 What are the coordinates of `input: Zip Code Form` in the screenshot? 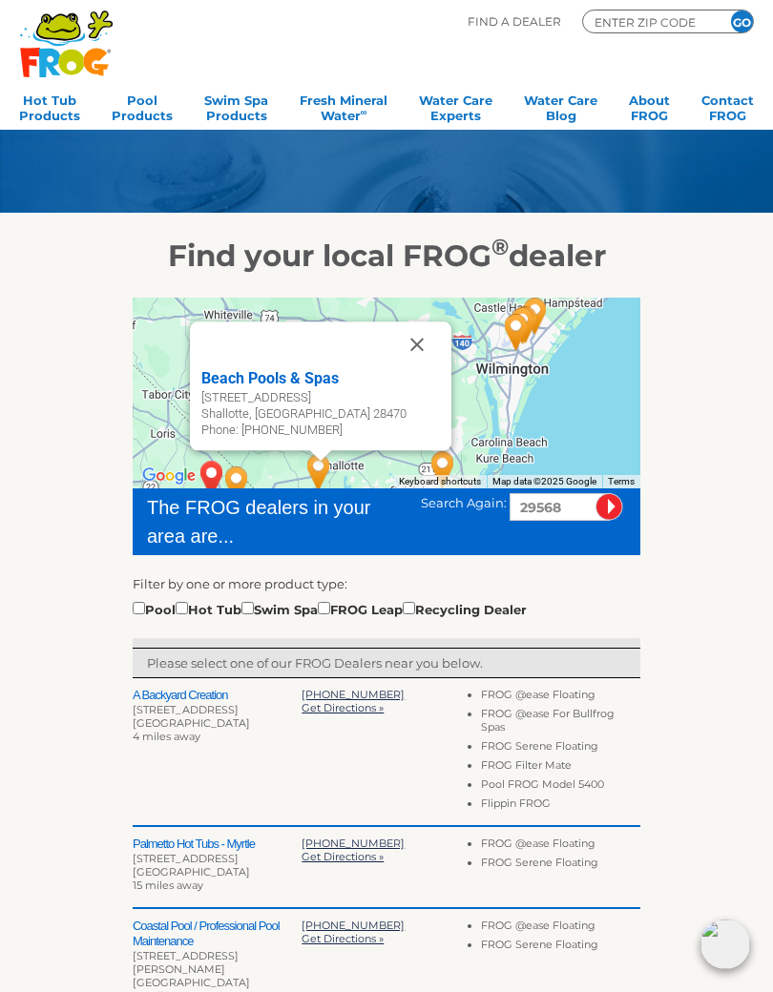 It's located at (650, 22).